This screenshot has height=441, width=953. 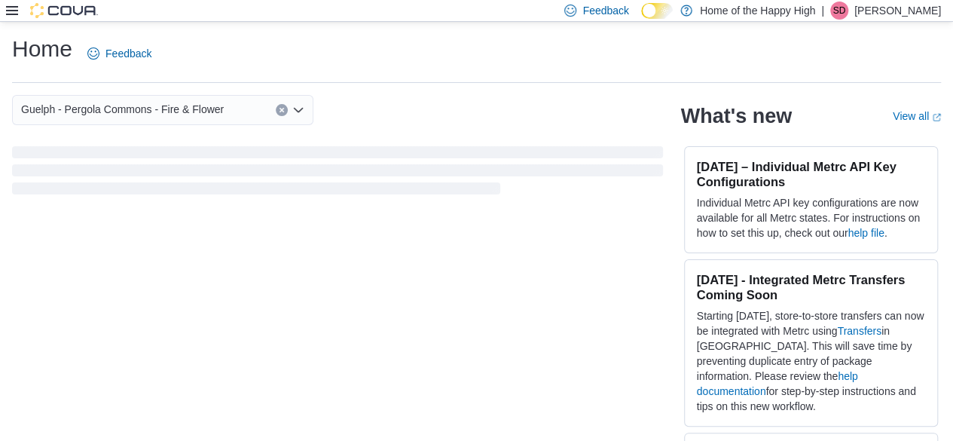 I want to click on span: Guelph - Pergola Commons - Fire & Flower, so click(x=122, y=109).